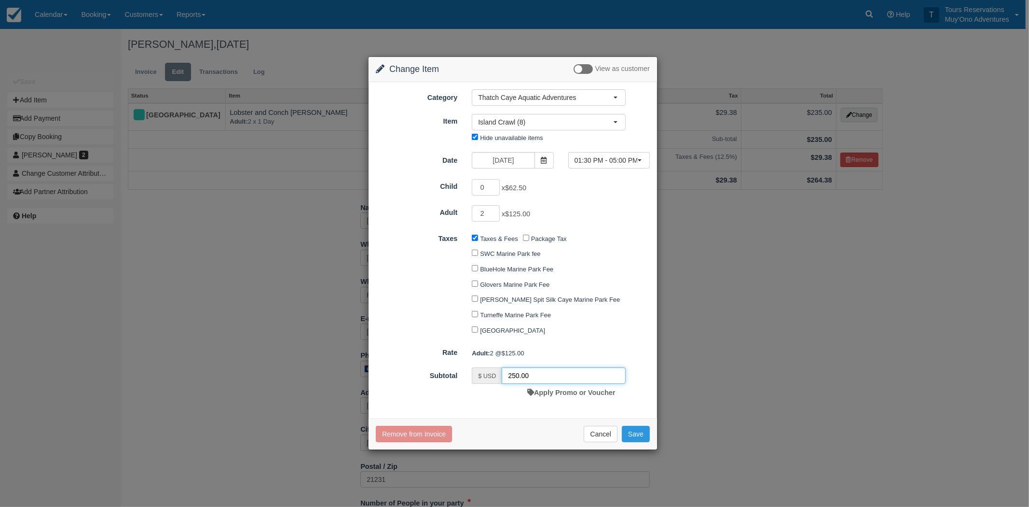  What do you see at coordinates (486, 213) in the screenshot?
I see `input: Adult` at bounding box center [486, 213].